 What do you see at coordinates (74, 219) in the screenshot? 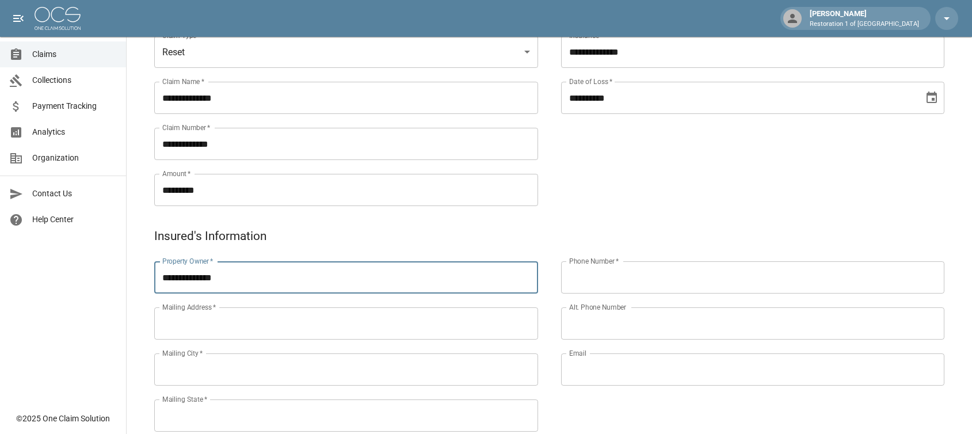
I see `span: Help Center` at bounding box center [74, 219].